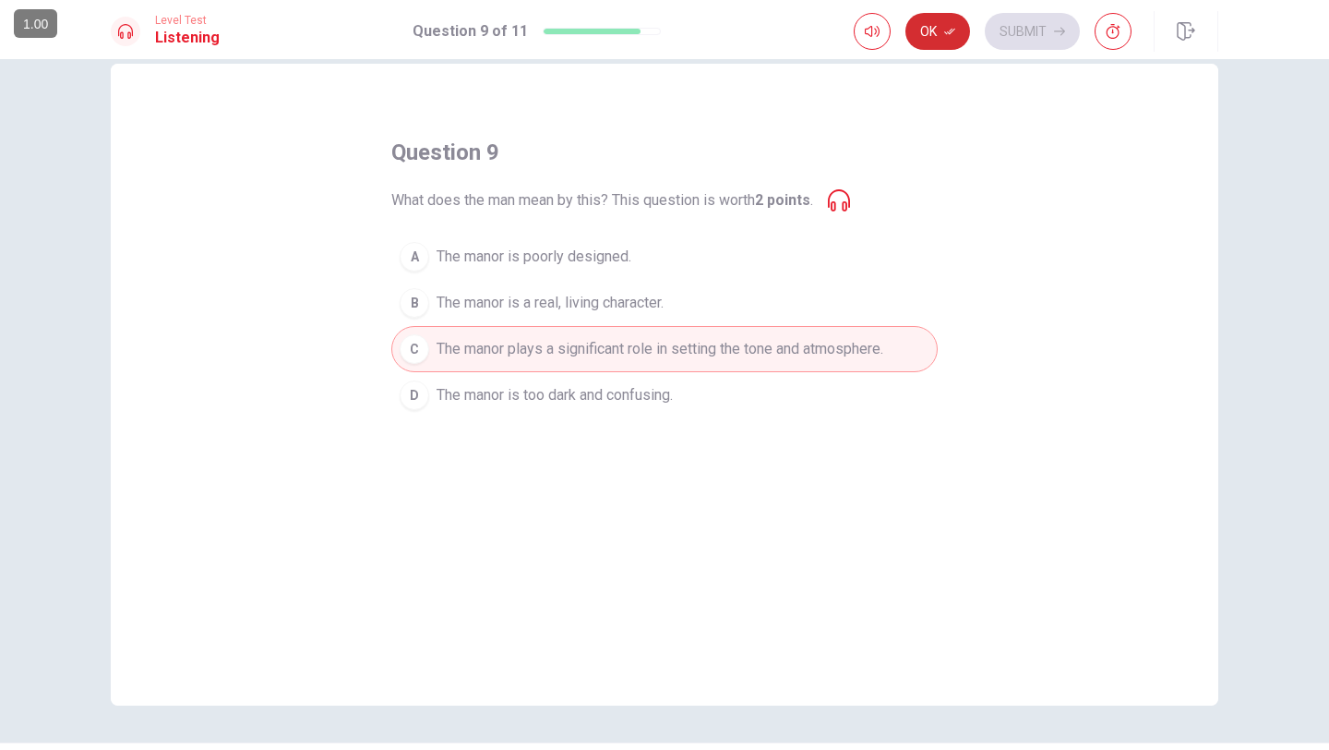  I want to click on span: What does the man mean by this? This question is worth ., so click(602, 200).